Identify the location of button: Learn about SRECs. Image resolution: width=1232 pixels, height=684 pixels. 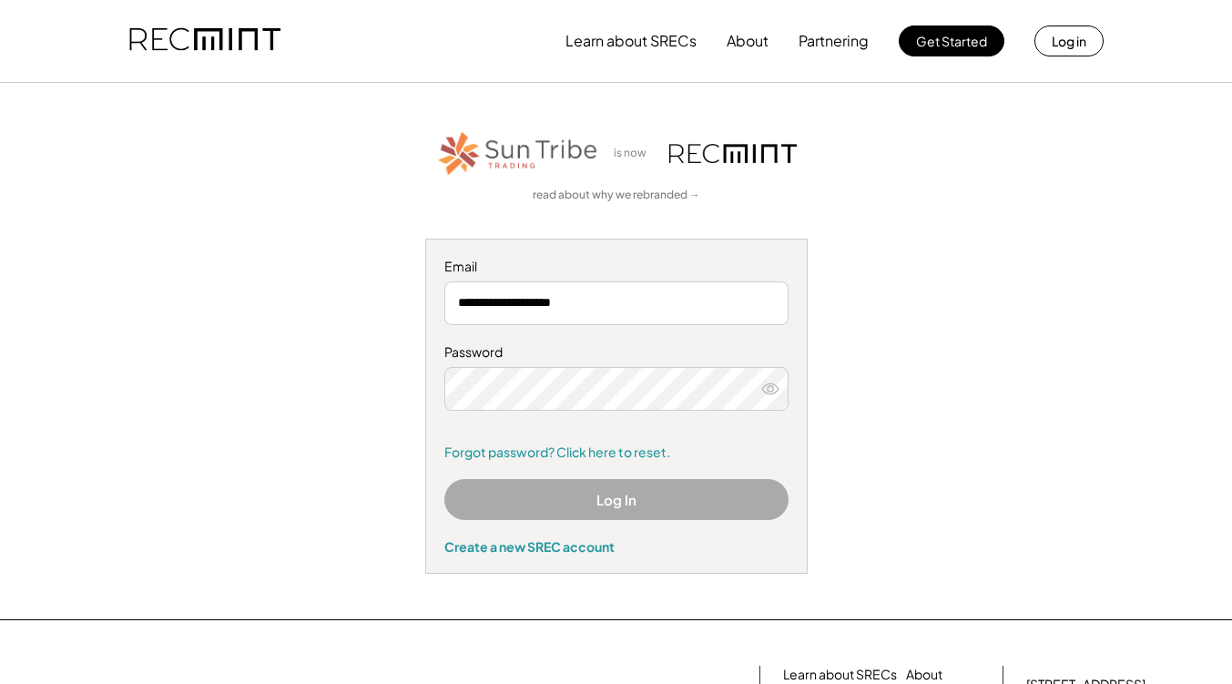
(631, 41).